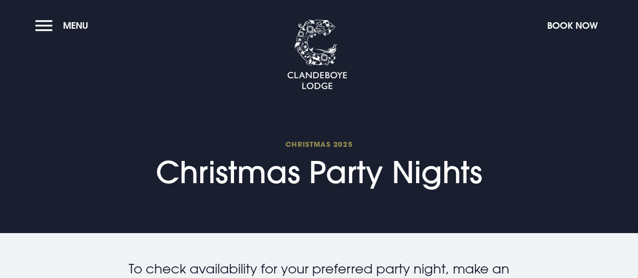 The width and height of the screenshot is (638, 278). What do you see at coordinates (76, 25) in the screenshot?
I see `span: Menu` at bounding box center [76, 25].